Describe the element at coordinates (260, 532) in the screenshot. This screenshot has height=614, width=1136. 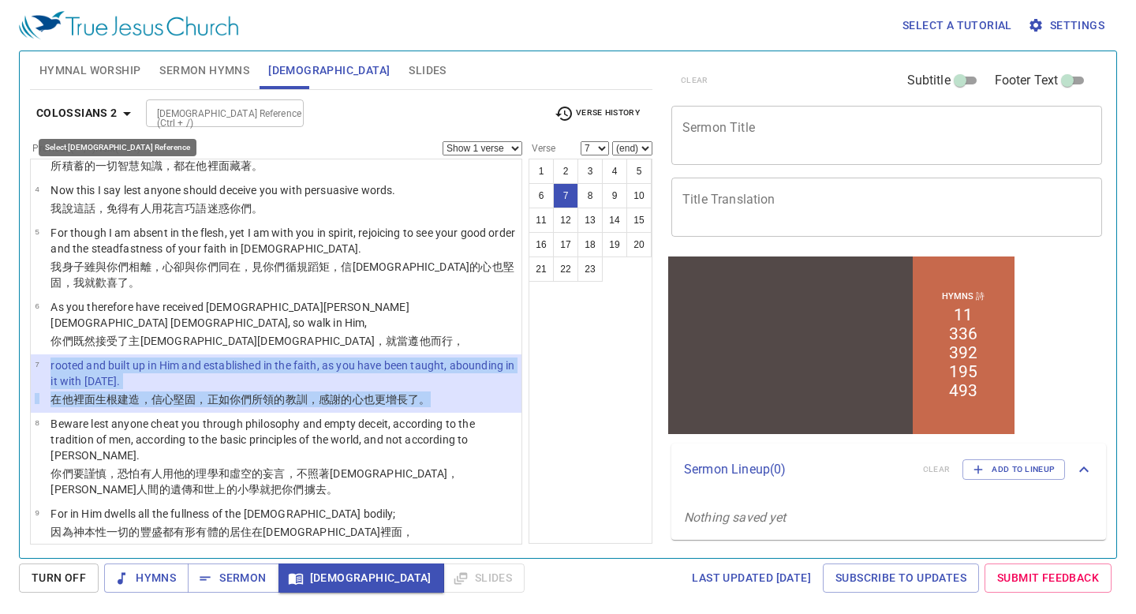
I see `wg2320: 一切的` at that location.